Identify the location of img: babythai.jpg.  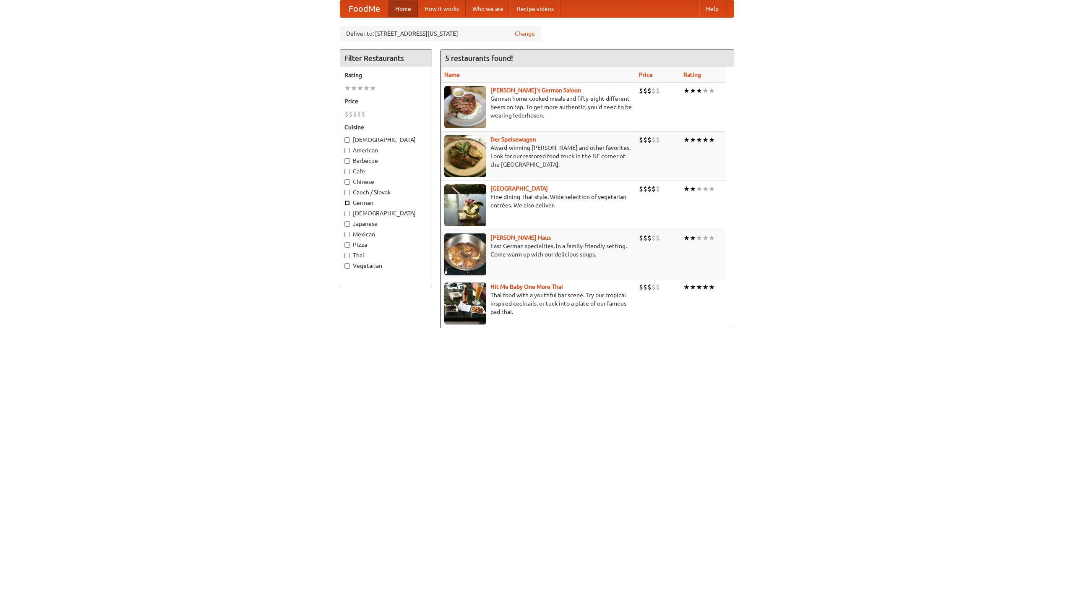
(465, 303).